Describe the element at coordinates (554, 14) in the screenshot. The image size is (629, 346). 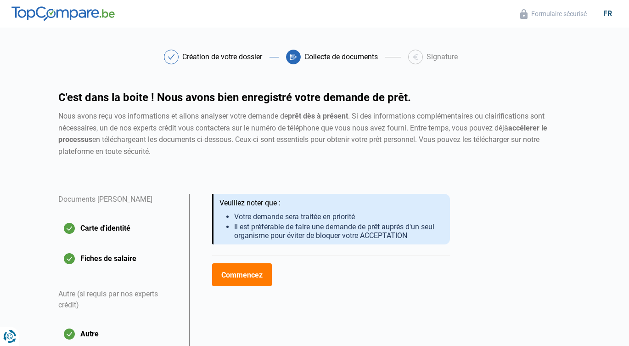
I see `button: Formulaire sécurisé` at that location.